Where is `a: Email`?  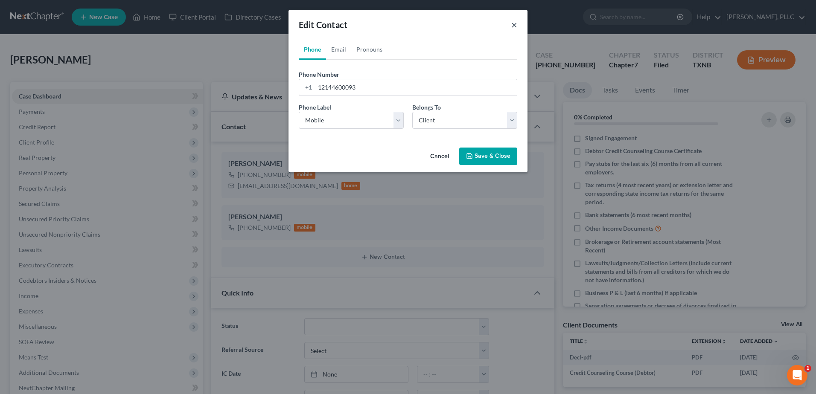
a: Email is located at coordinates (338, 50).